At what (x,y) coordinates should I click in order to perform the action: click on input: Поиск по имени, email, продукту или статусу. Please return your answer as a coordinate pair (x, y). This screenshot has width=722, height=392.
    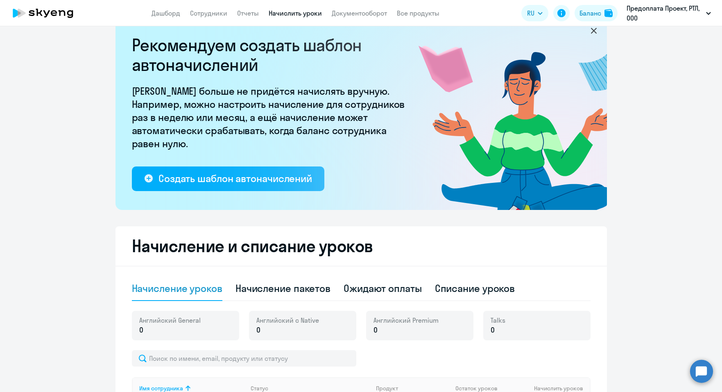
    Looking at the image, I should click on (244, 358).